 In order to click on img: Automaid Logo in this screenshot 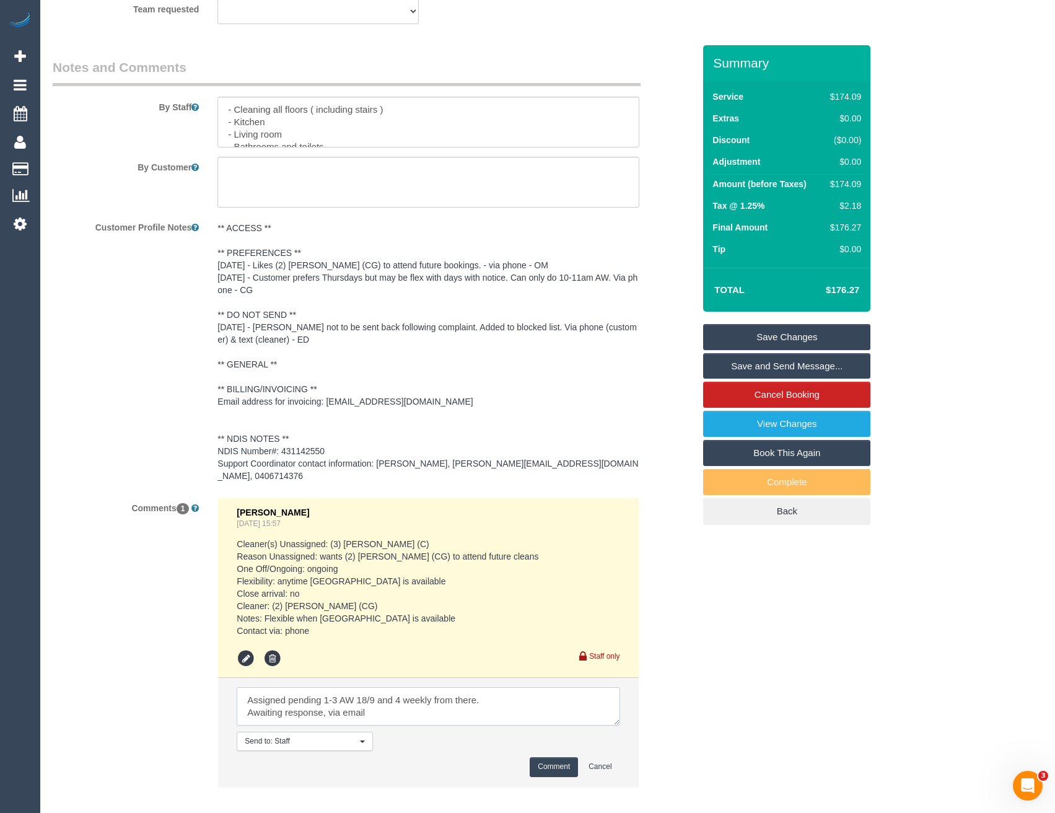, I will do `click(20, 21)`.